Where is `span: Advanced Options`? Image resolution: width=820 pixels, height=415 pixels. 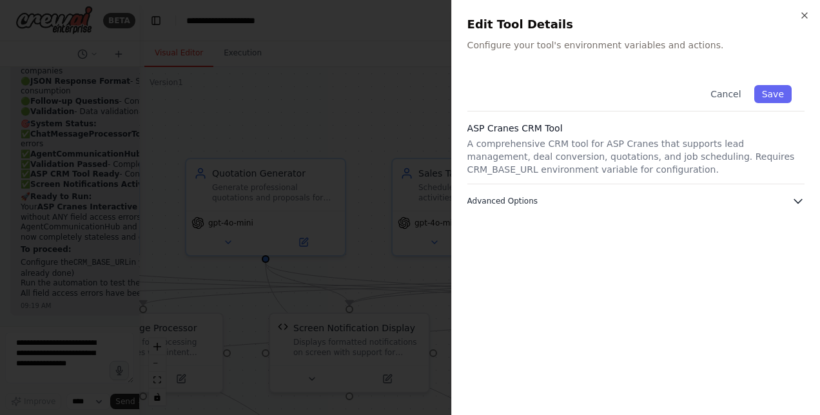 span: Advanced Options is located at coordinates (502, 201).